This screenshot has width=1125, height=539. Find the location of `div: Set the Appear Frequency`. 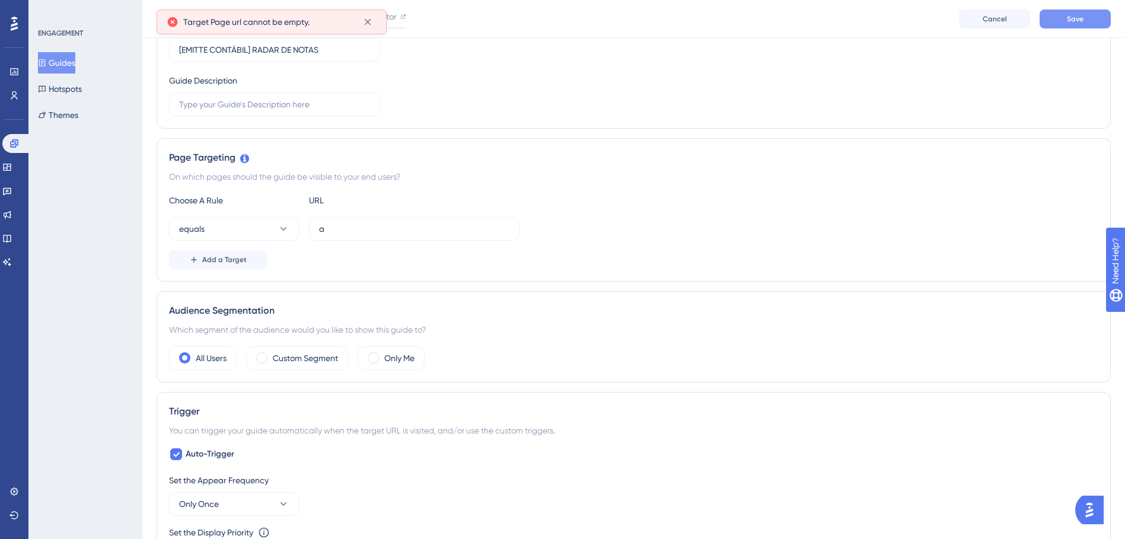

div: Set the Appear Frequency is located at coordinates (634, 481).